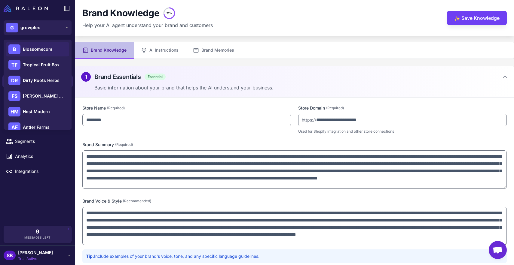 This screenshot has width=514, height=265. Describe the element at coordinates (86, 77) in the screenshot. I see `div: 1` at that location.